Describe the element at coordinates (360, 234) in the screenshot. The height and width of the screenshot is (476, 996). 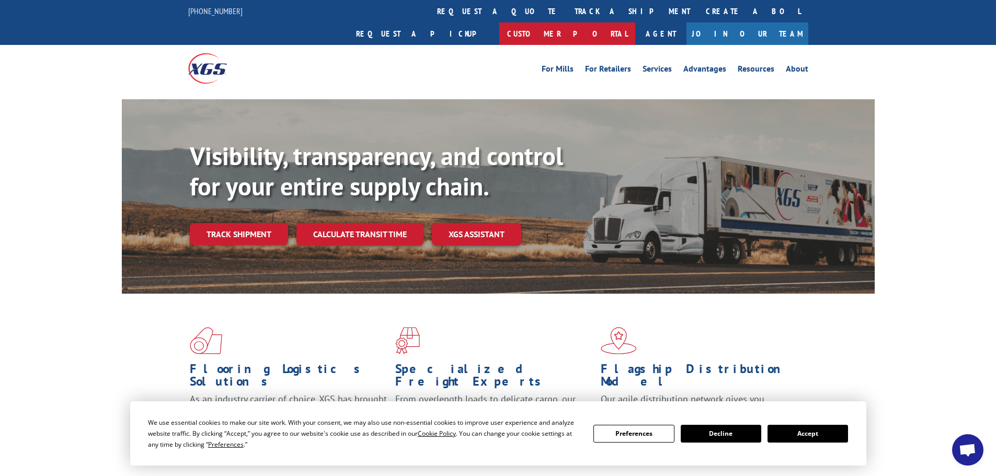
I see `a: Calculate transit time` at that location.